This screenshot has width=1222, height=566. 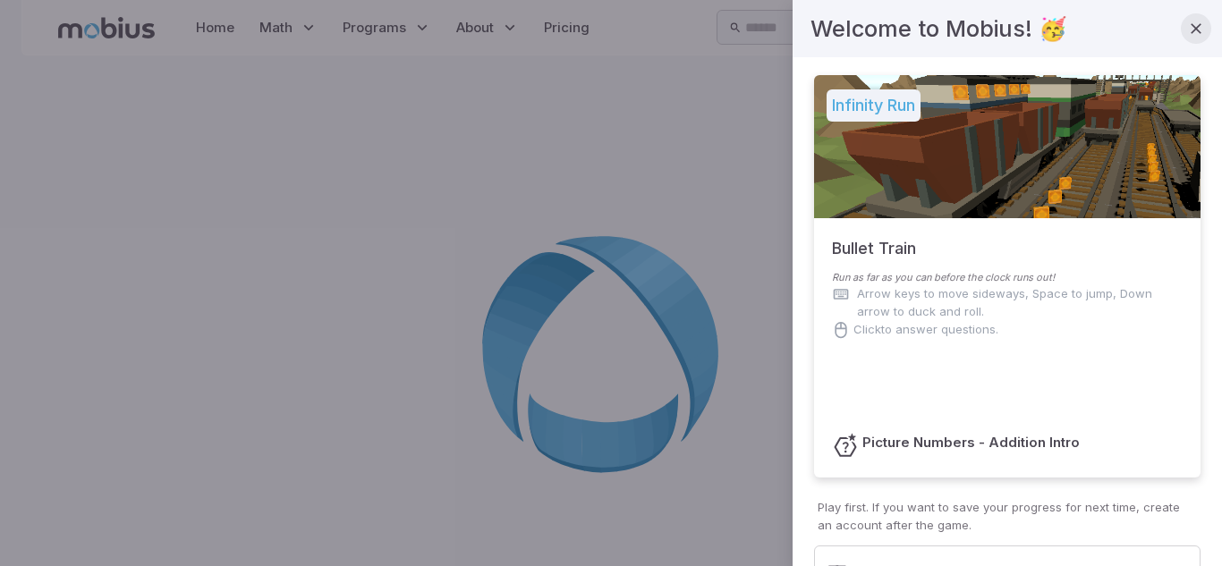 What do you see at coordinates (938, 29) in the screenshot?
I see `h4: Welcome to Mobius! 🥳` at bounding box center [938, 29].